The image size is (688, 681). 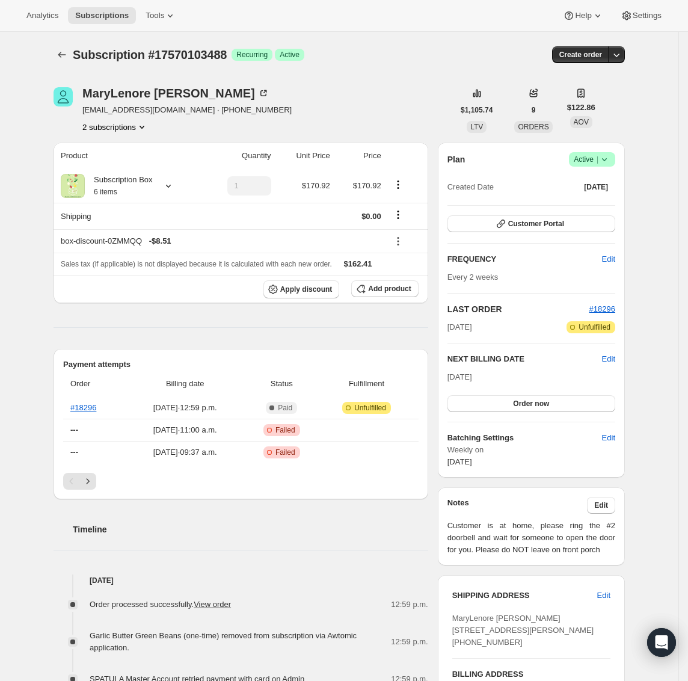 I want to click on button: Customer Portal, so click(x=531, y=224).